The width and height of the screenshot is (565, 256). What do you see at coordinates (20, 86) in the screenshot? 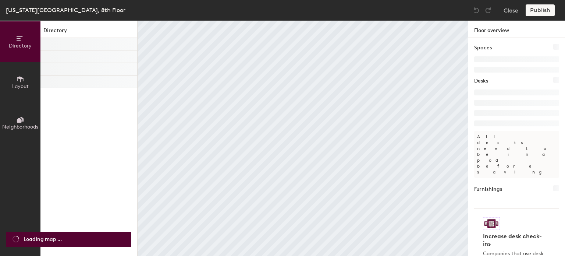
I see `span: Layout` at bounding box center [20, 86].